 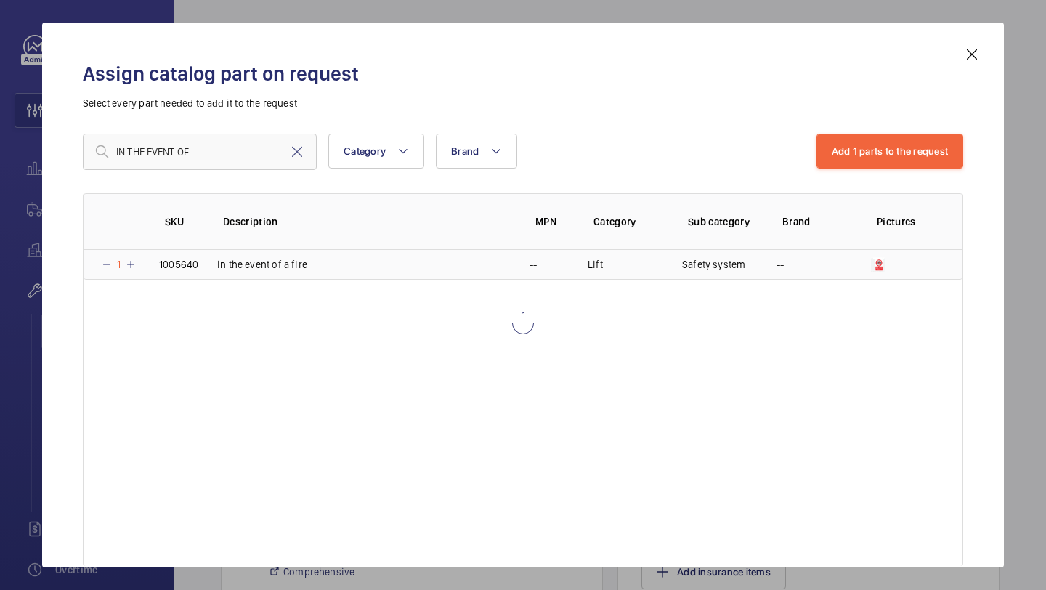 What do you see at coordinates (476, 151) in the screenshot?
I see `button: Brand` at bounding box center [476, 151].